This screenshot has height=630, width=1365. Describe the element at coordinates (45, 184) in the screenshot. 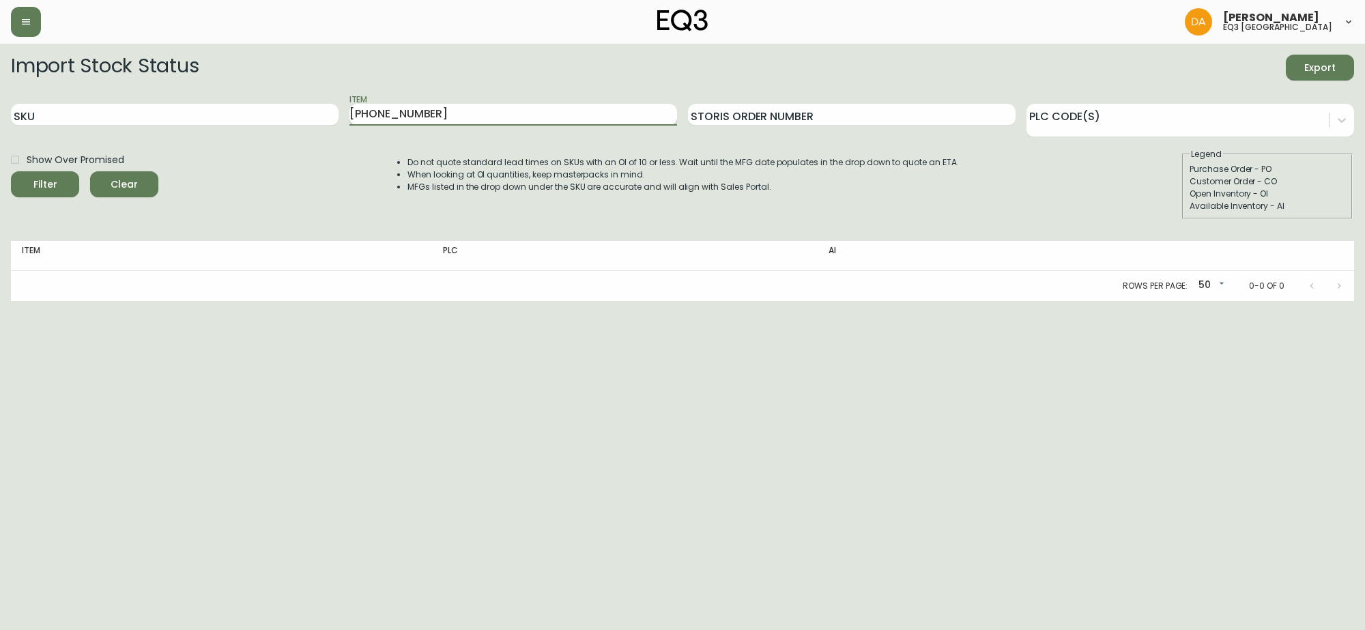

I see `button: Filter` at that location.